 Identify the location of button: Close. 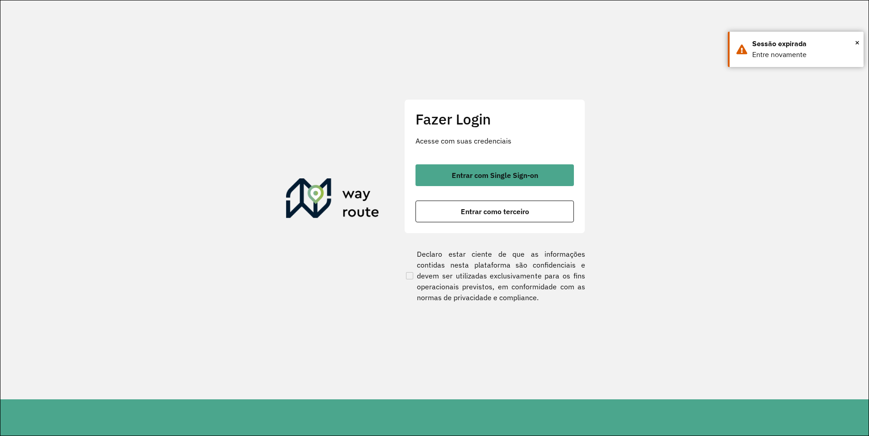
(858, 43).